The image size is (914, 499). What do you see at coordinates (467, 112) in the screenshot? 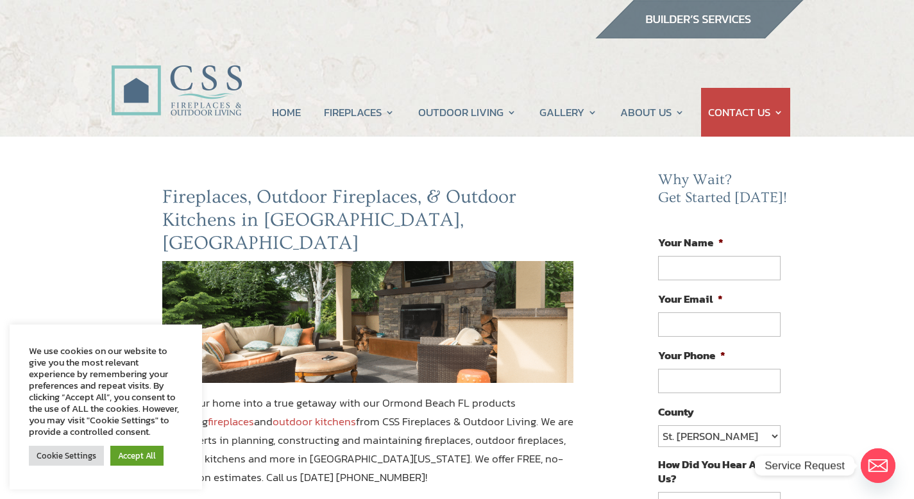
I see `a: OUTDOOR LIVING` at bounding box center [467, 112].